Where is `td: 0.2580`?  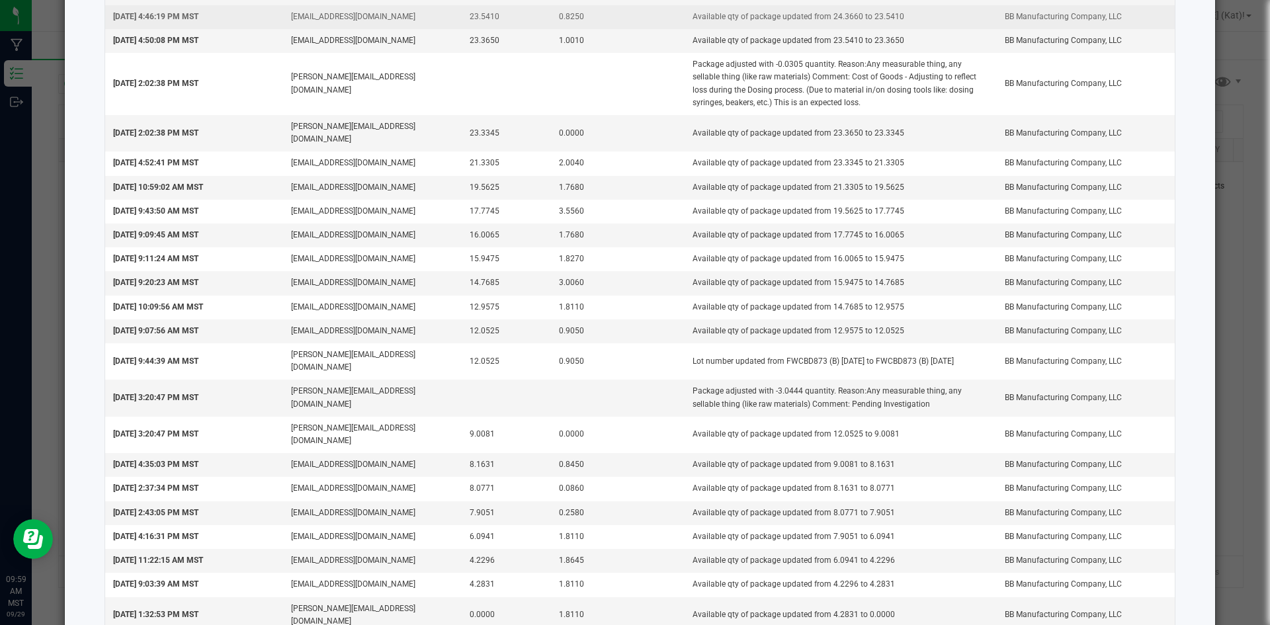
td: 0.2580 is located at coordinates (618, 513).